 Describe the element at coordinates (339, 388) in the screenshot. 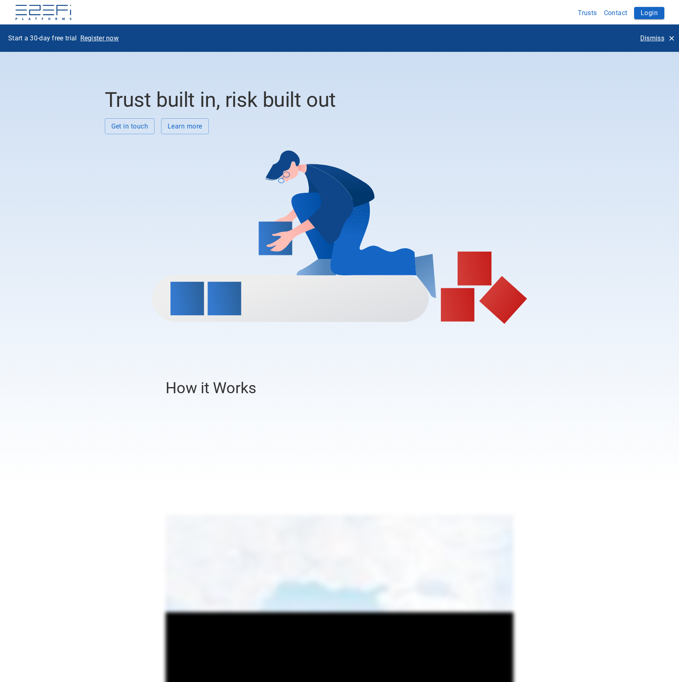

I see `h3: How it Works` at that location.